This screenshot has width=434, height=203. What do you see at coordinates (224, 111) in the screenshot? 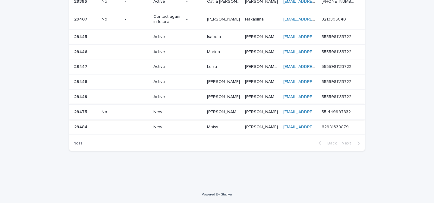
I see `p: Maria de Lourdes da Silva` at bounding box center [224, 111].